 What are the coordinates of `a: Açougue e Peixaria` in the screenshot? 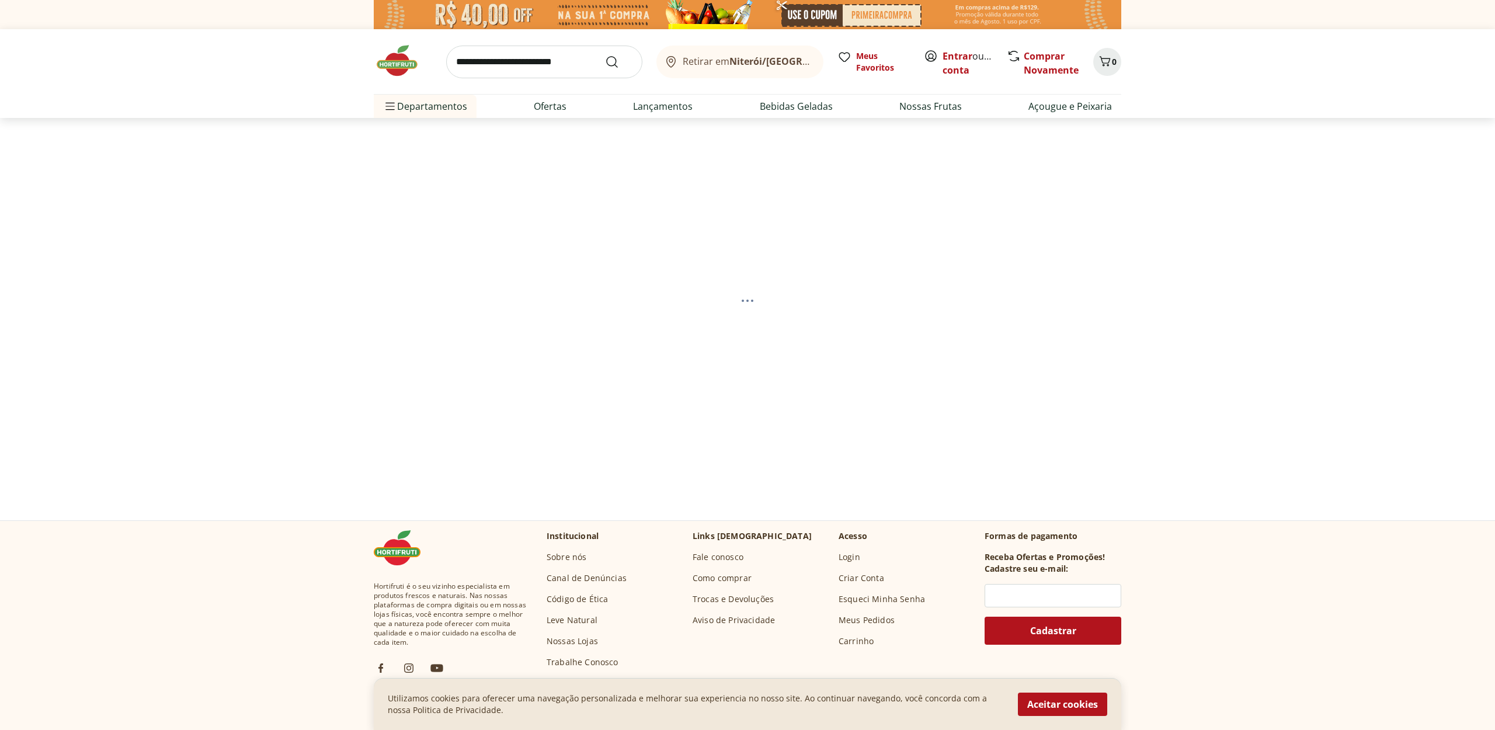 It's located at (1070, 106).